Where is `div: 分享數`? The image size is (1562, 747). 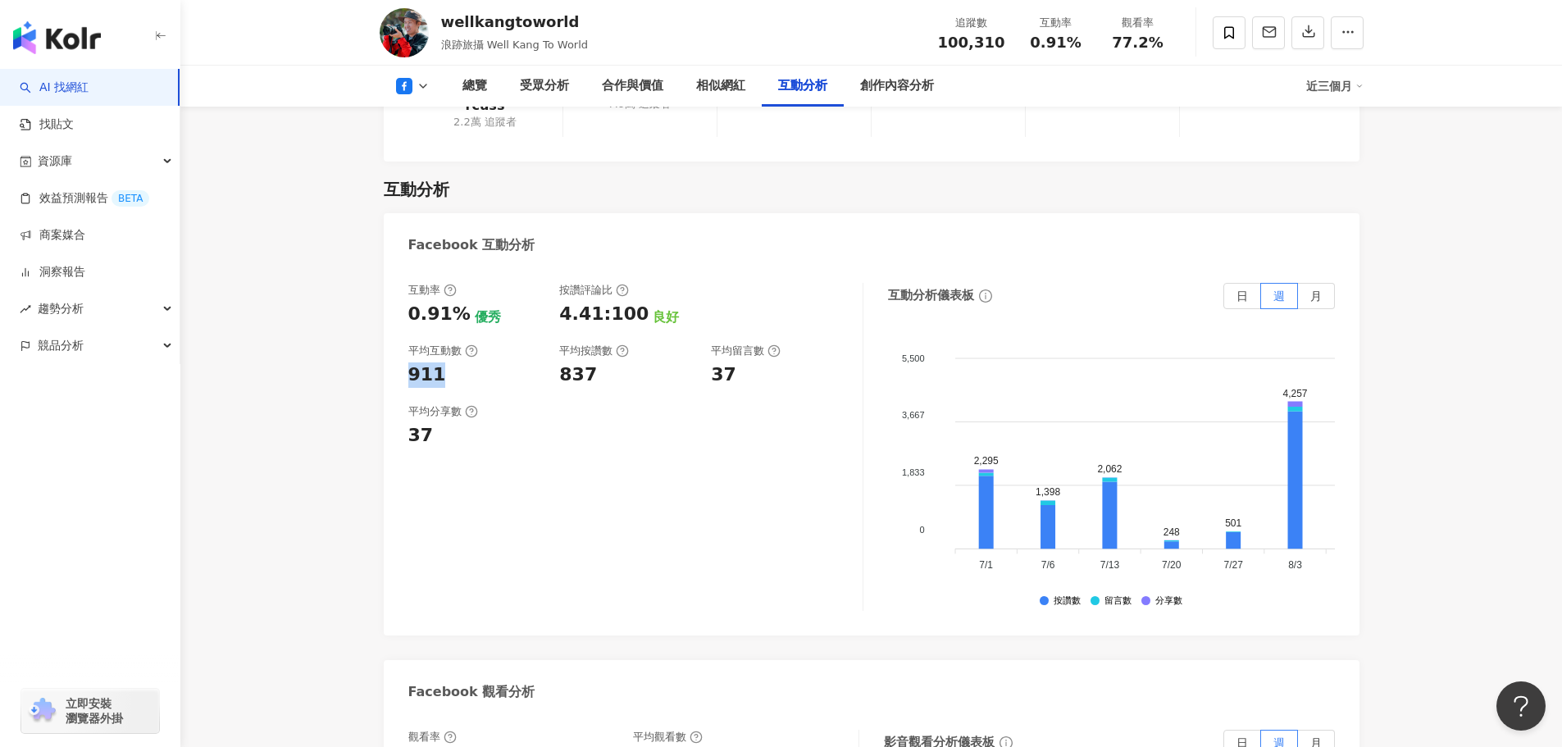
div: 分享數 is located at coordinates (1168, 601).